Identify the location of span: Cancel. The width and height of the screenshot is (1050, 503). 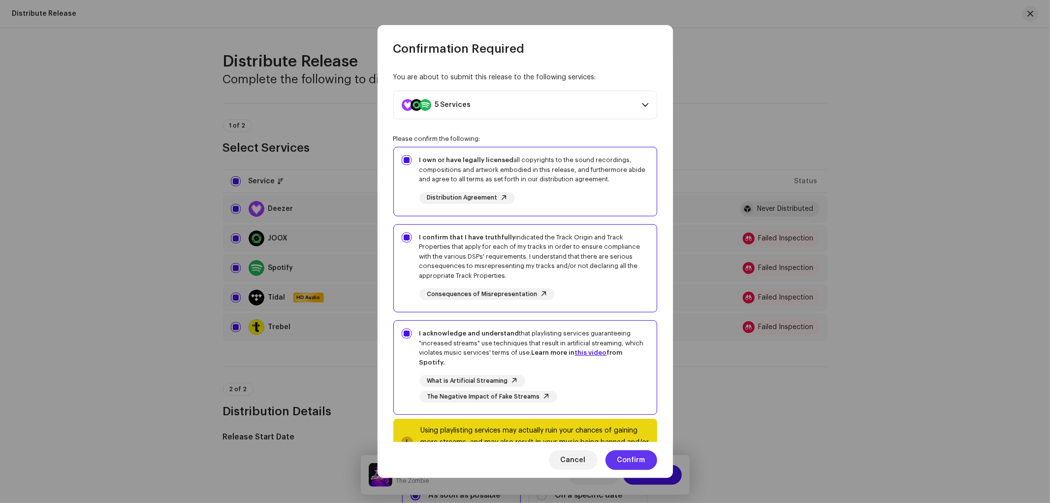
(573, 460).